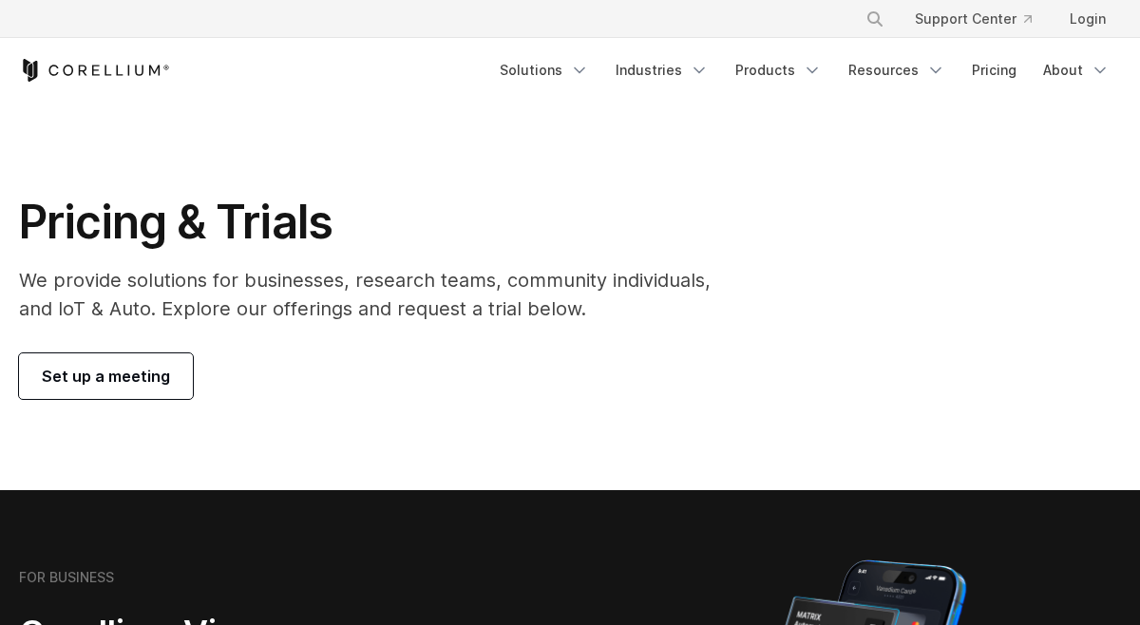 Image resolution: width=1140 pixels, height=625 pixels. What do you see at coordinates (66, 578) in the screenshot?
I see `h6: FOR BUSINESS` at bounding box center [66, 578].